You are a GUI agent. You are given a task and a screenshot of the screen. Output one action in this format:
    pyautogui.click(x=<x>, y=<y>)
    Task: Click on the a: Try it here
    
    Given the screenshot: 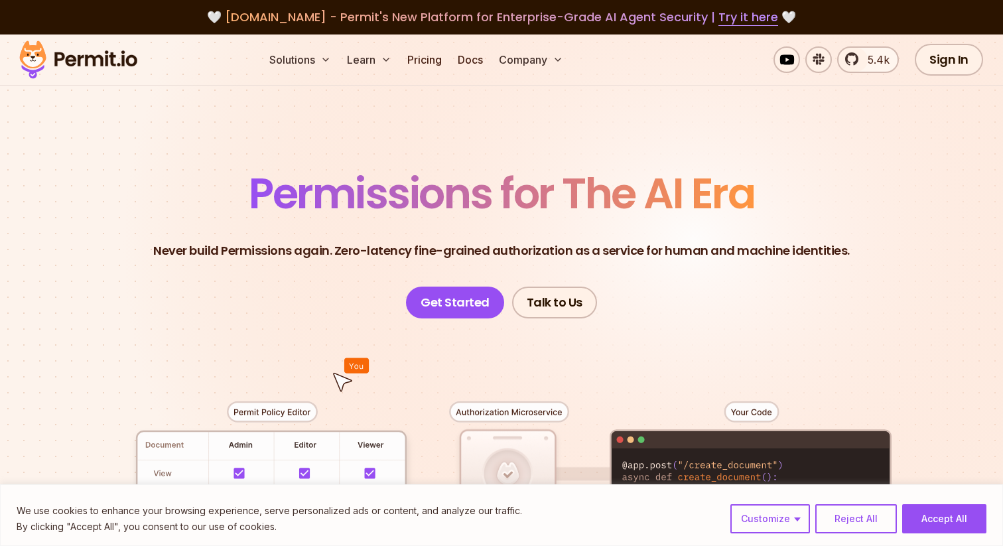 What is the action you would take?
    pyautogui.click(x=748, y=17)
    